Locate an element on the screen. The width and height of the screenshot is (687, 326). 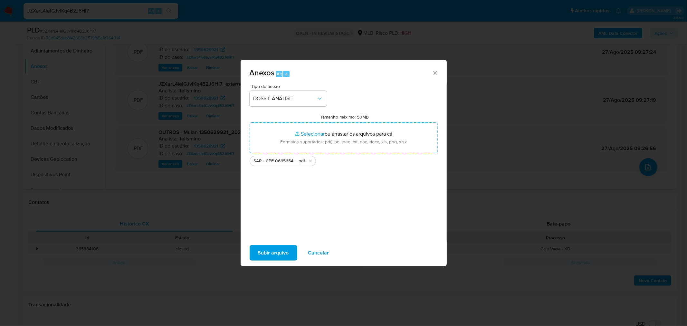
span: Subir arquivo is located at coordinates (274, 253).